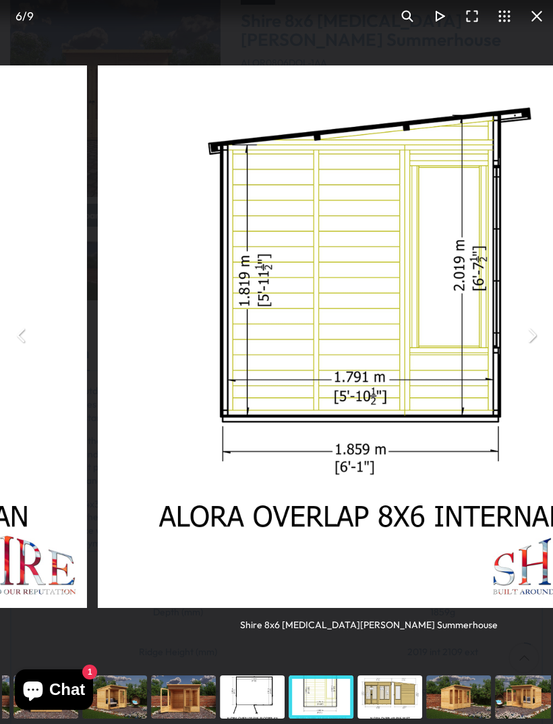 This screenshot has height=724, width=553. Describe the element at coordinates (22, 335) in the screenshot. I see `button: Previous` at that location.